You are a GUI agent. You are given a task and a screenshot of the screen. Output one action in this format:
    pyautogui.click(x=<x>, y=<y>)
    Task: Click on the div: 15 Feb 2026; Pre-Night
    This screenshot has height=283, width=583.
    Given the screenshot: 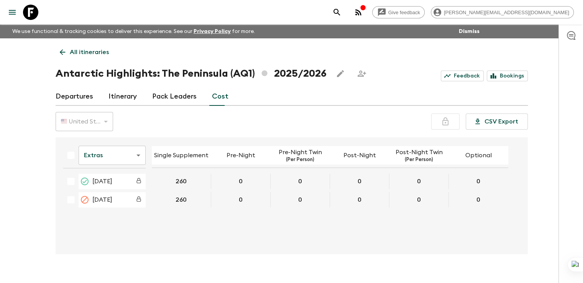 What is the action you would take?
    pyautogui.click(x=241, y=200)
    